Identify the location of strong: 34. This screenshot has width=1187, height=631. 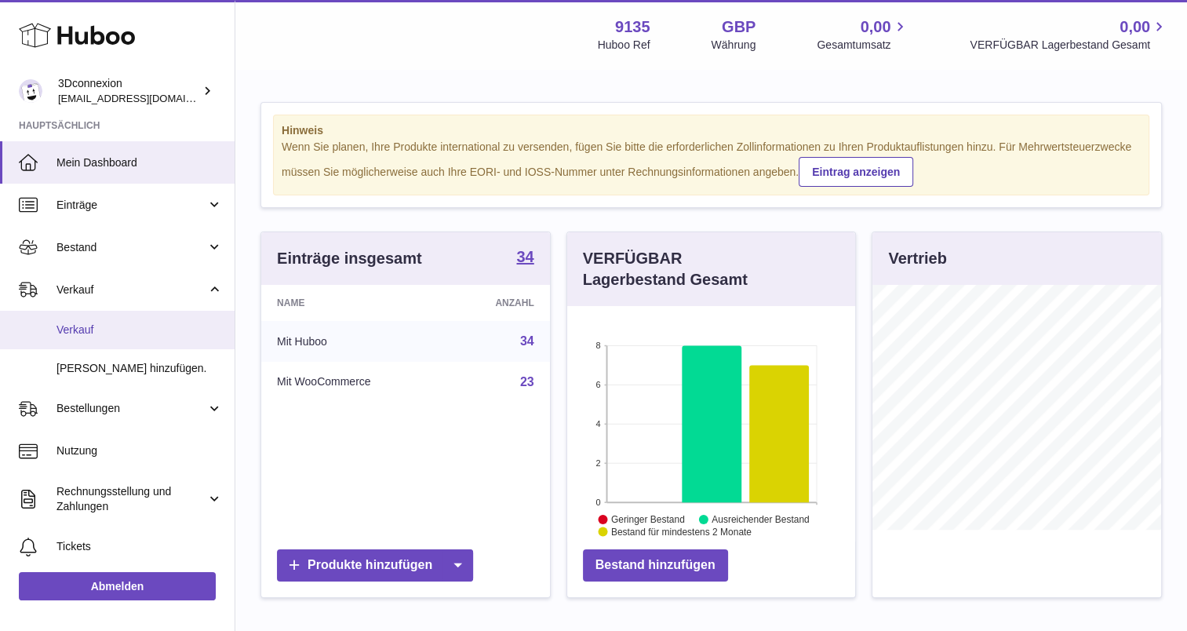
(525, 257).